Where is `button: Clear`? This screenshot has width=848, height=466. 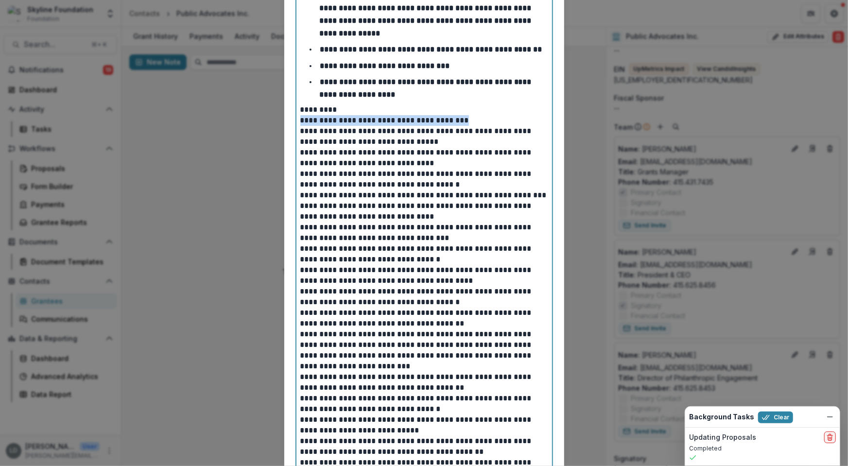
button: Clear is located at coordinates (776, 418).